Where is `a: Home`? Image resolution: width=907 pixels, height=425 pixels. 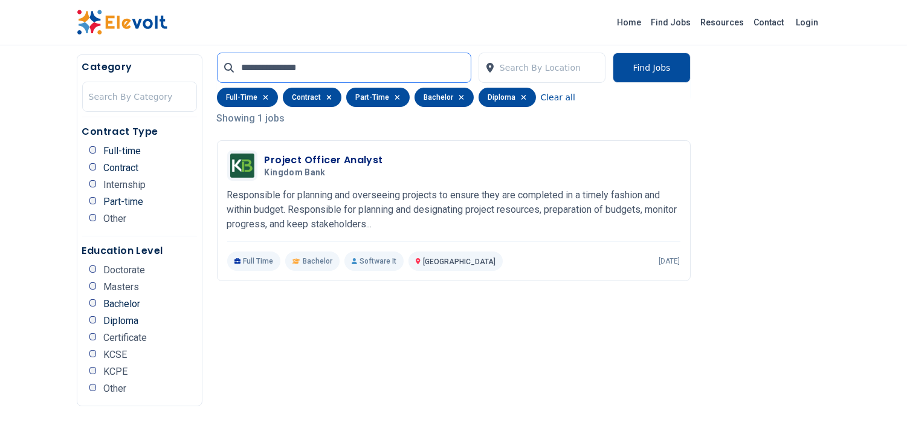
a: Home is located at coordinates (630, 22).